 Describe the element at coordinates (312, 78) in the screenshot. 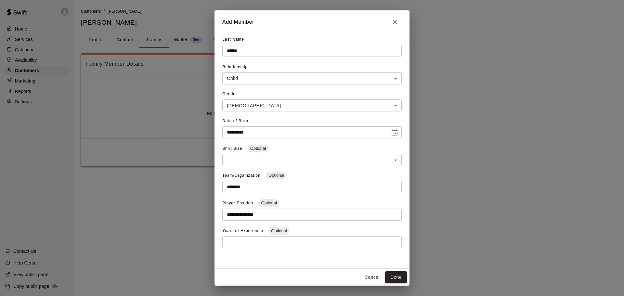

I see `div: Child` at that location.